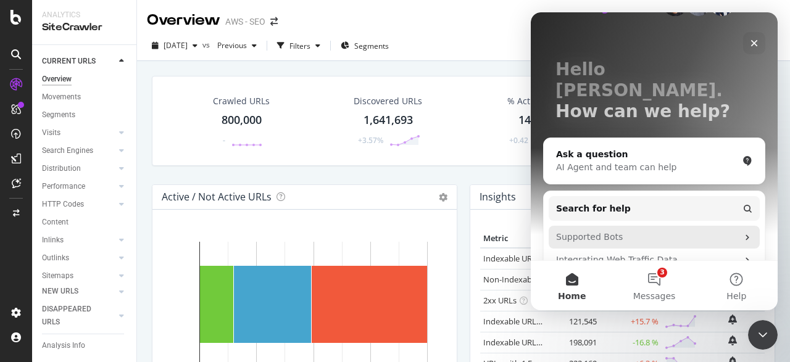 The image size is (790, 362). What do you see at coordinates (69, 61) in the screenshot?
I see `div: CURRENT URLS` at bounding box center [69, 61].